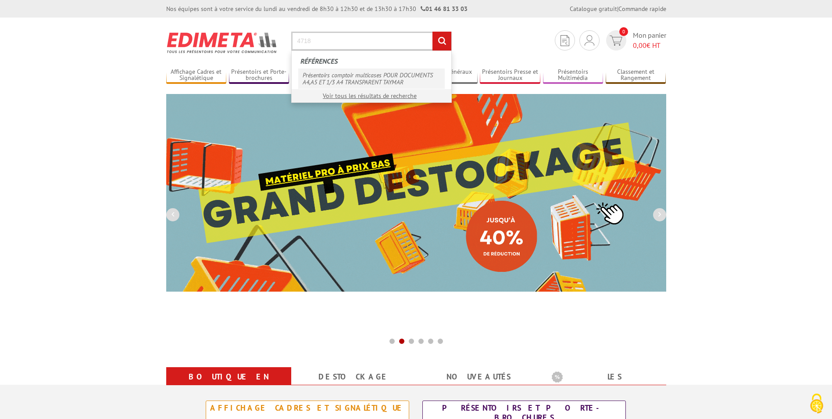 The width and height of the screenshot is (832, 419). Describe the element at coordinates (372, 41) in the screenshot. I see `input: Rechercher un produit ou une référence...` at that location.